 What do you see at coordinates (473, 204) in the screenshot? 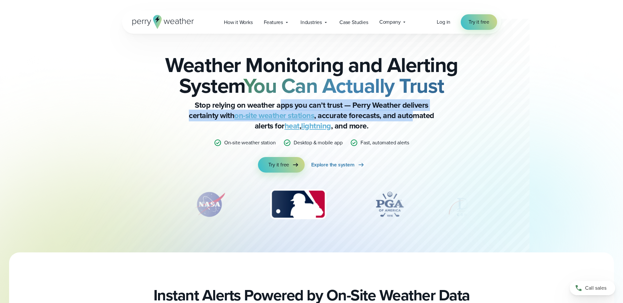
I see `div: 5 of 12` at bounding box center [473, 204].